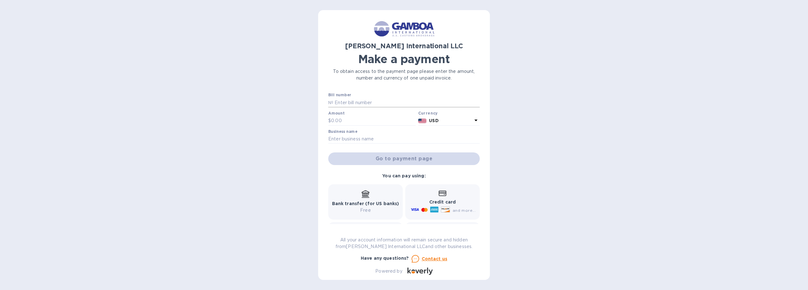 The width and height of the screenshot is (808, 290). What do you see at coordinates (428, 113) in the screenshot?
I see `b: Currency` at bounding box center [428, 113].